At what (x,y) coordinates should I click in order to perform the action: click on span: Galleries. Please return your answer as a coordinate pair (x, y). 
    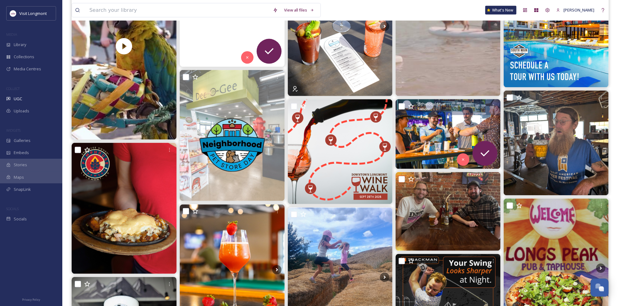
    Looking at the image, I should click on (22, 140).